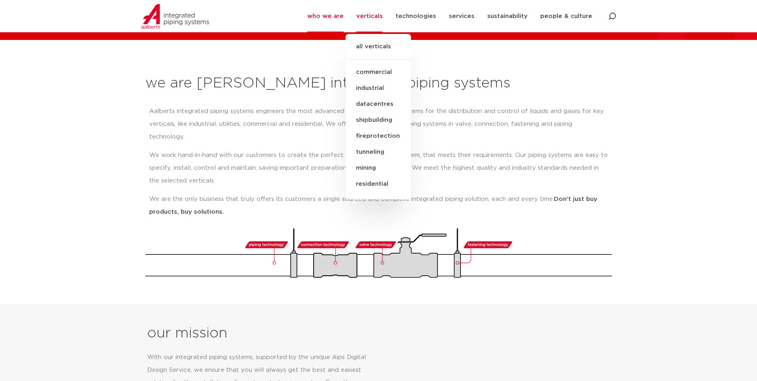 This screenshot has height=381, width=757. What do you see at coordinates (378, 117) in the screenshot?
I see `ul: verticals` at bounding box center [378, 117].